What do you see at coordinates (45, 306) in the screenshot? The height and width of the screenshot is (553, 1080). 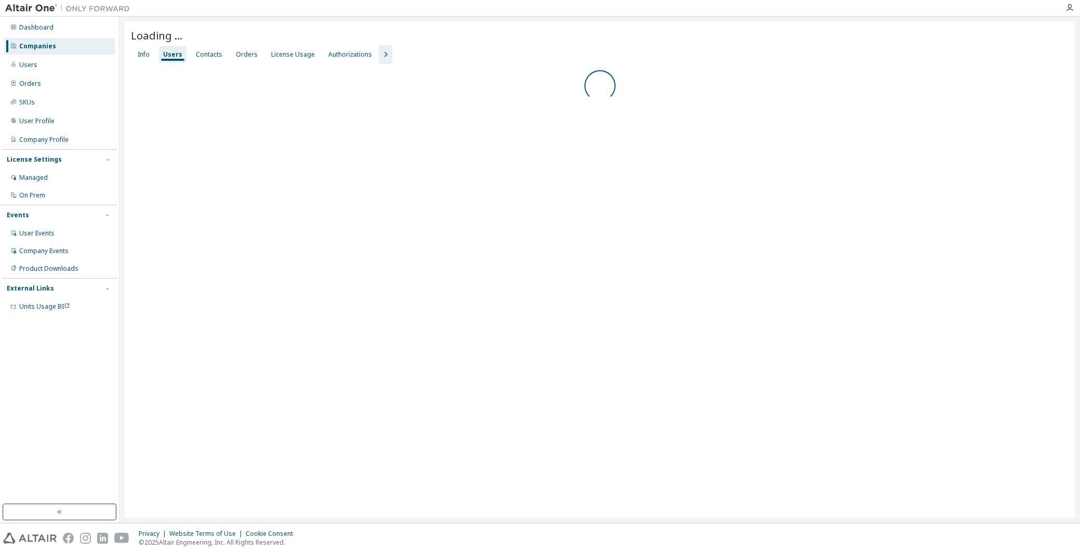 I see `span: Units Usage BI` at bounding box center [45, 306].